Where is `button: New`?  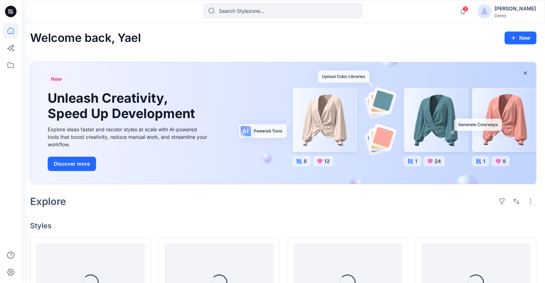
button: New is located at coordinates (520, 38).